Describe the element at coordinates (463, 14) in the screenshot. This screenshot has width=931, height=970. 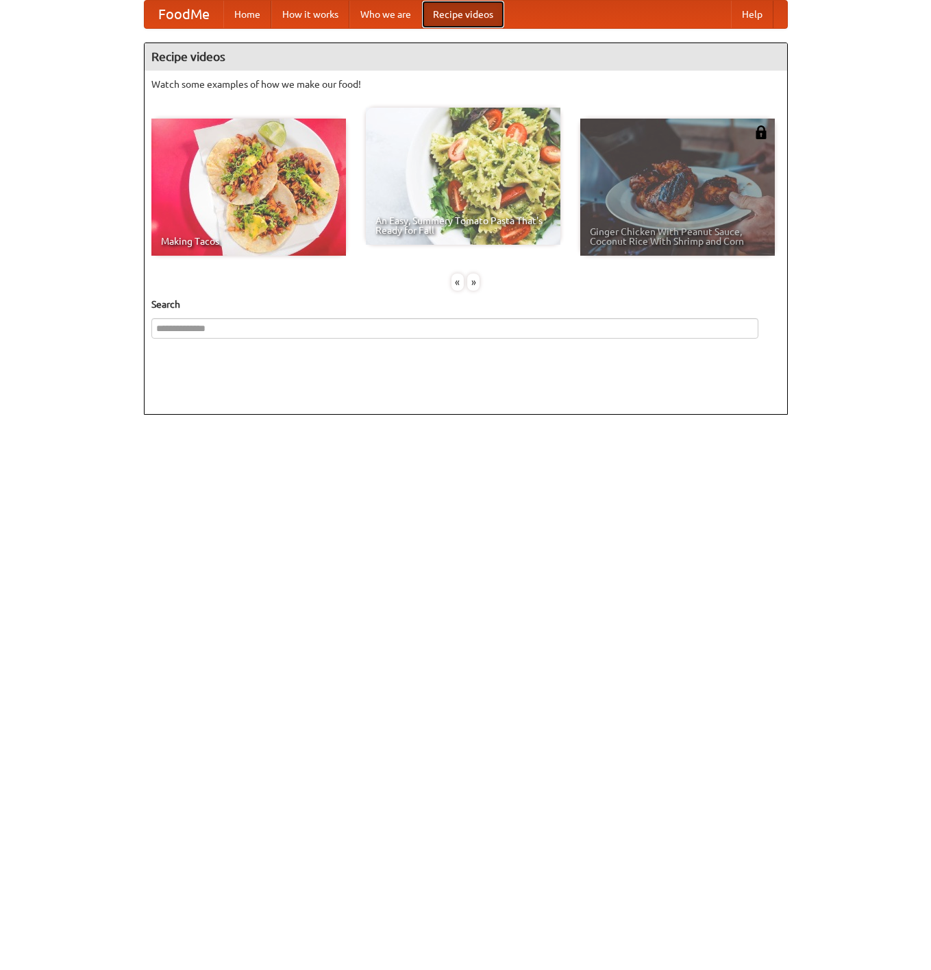
I see `a: Recipe videos` at that location.